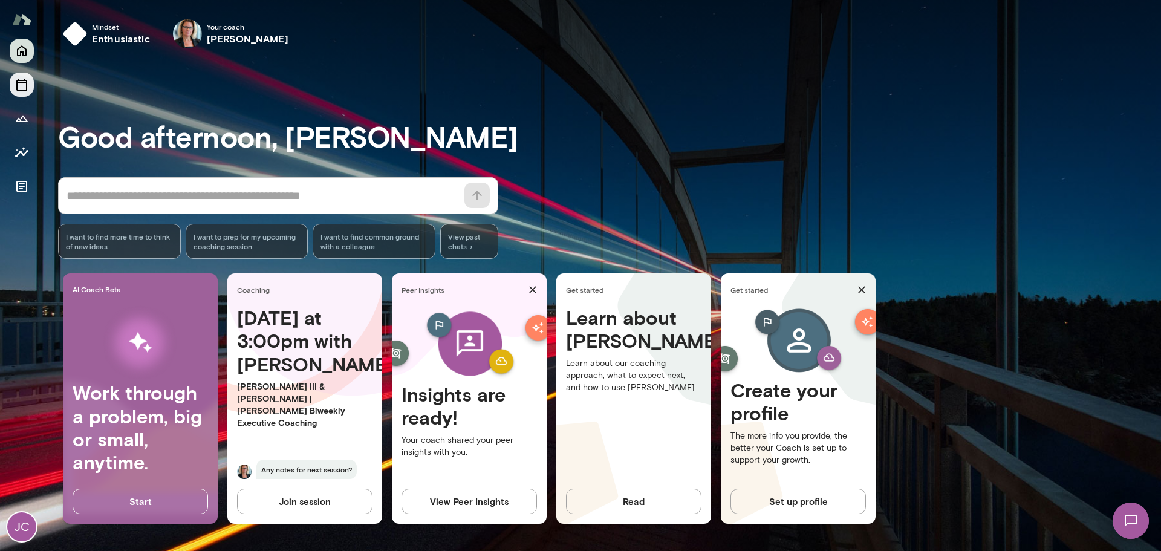  Describe the element at coordinates (121, 27) in the screenshot. I see `span: Mindset` at that location.